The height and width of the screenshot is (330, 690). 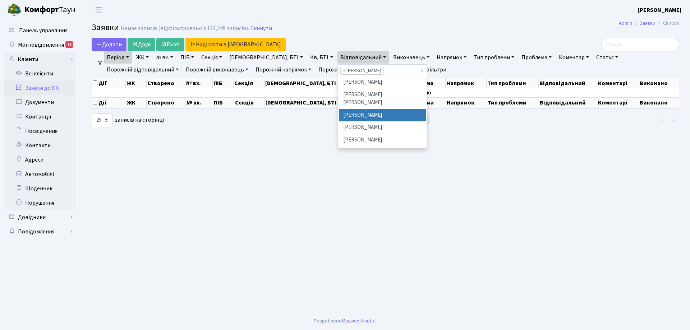 I want to click on span: Видалити всі елементи, so click(x=422, y=71).